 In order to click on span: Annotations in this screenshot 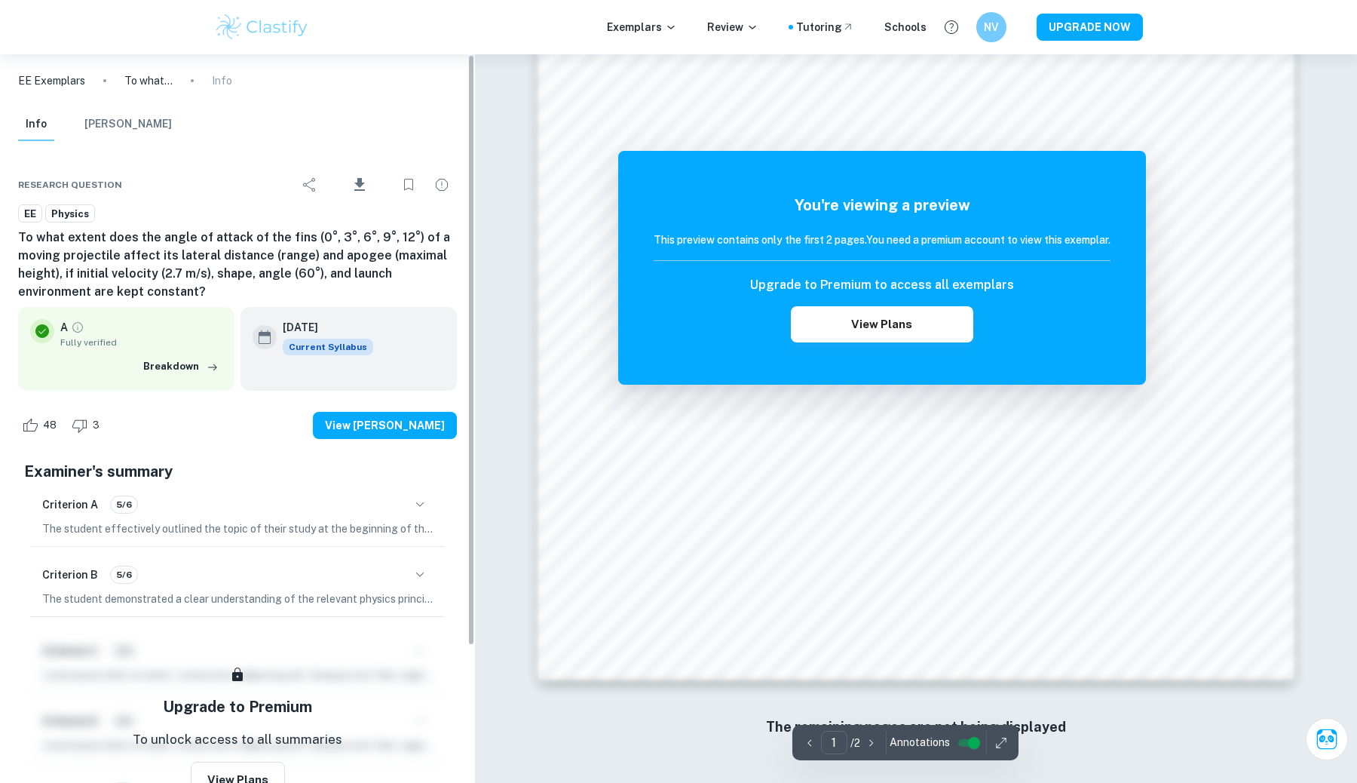, I will do `click(920, 742)`.